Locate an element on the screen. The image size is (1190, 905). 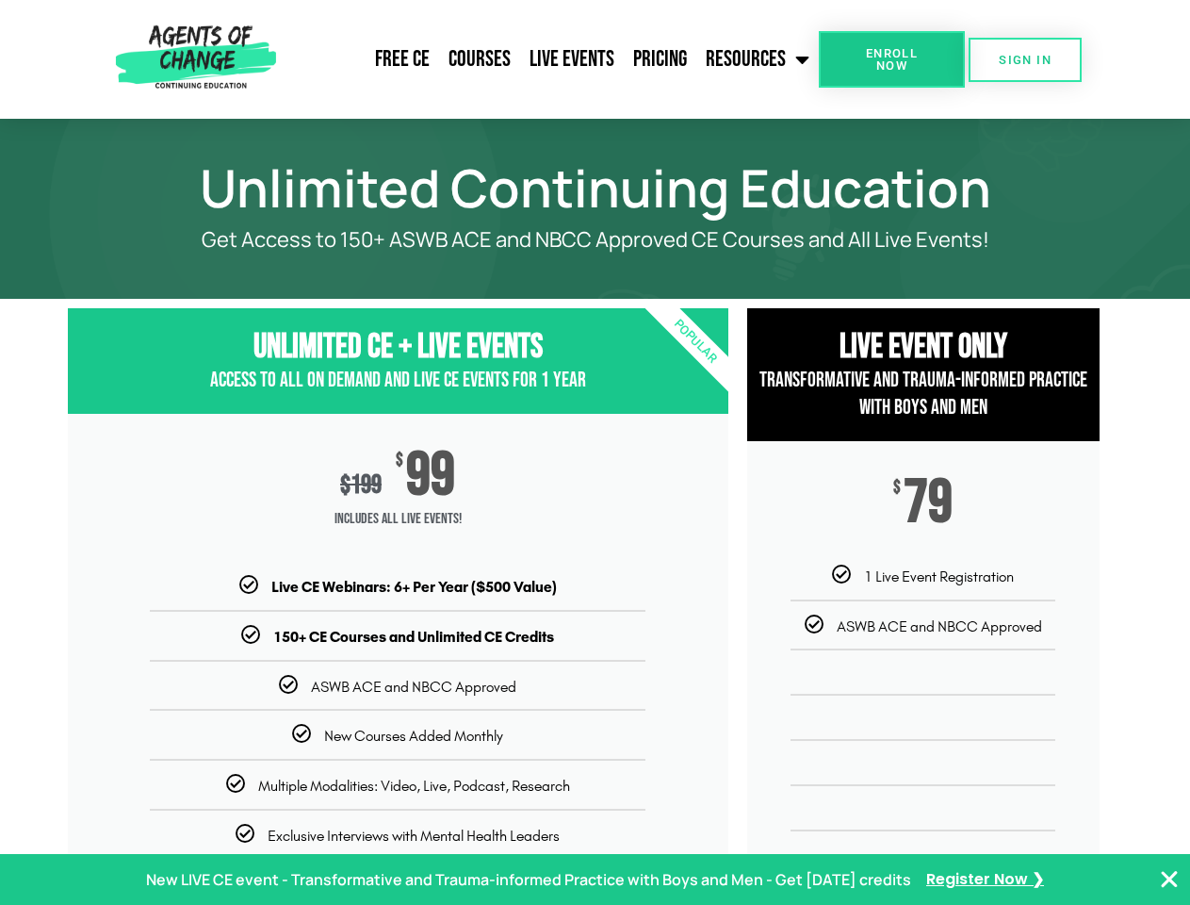
a: Courses is located at coordinates (480, 59).